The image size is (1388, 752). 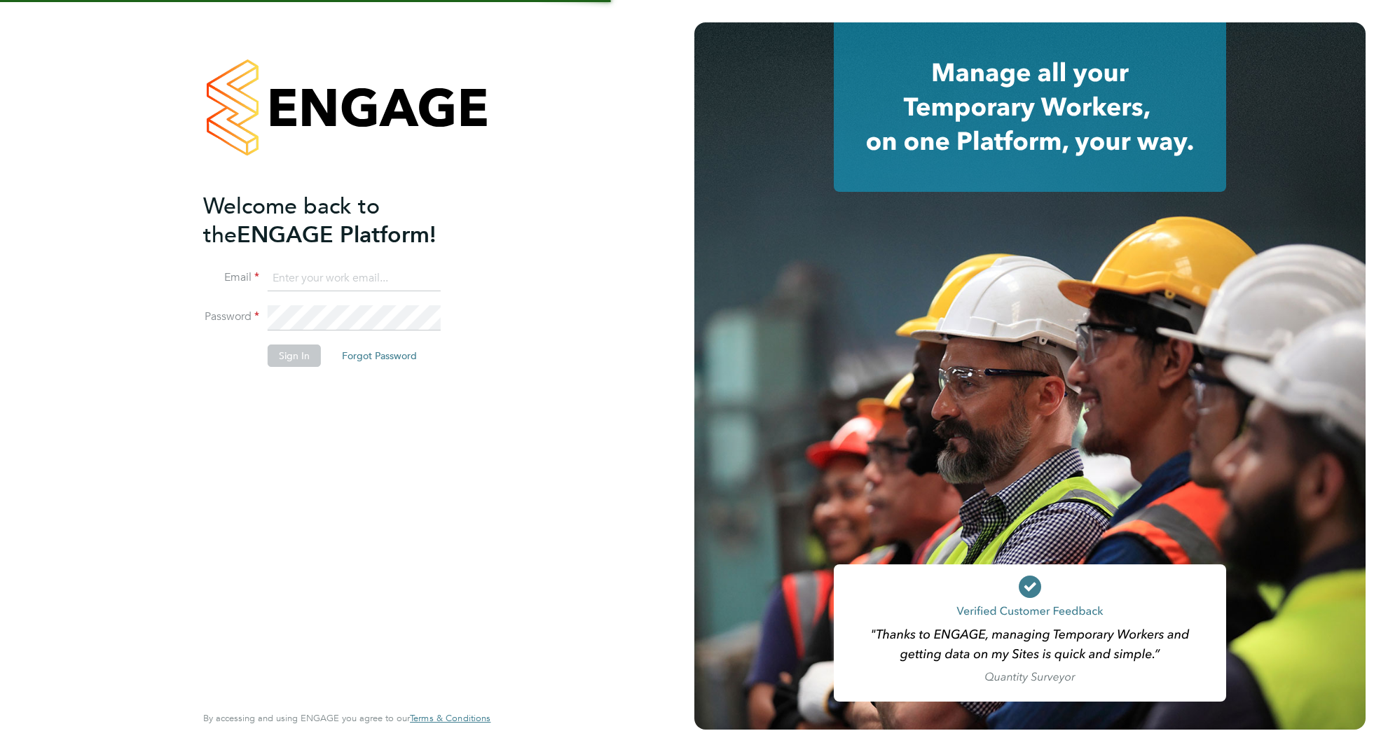 I want to click on button: Sign In, so click(x=294, y=356).